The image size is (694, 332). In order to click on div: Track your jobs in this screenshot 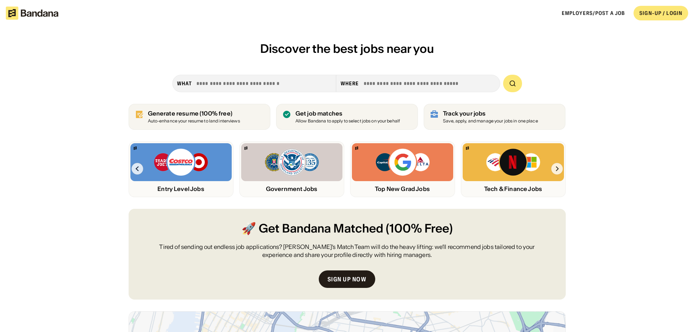, I will do `click(490, 113)`.